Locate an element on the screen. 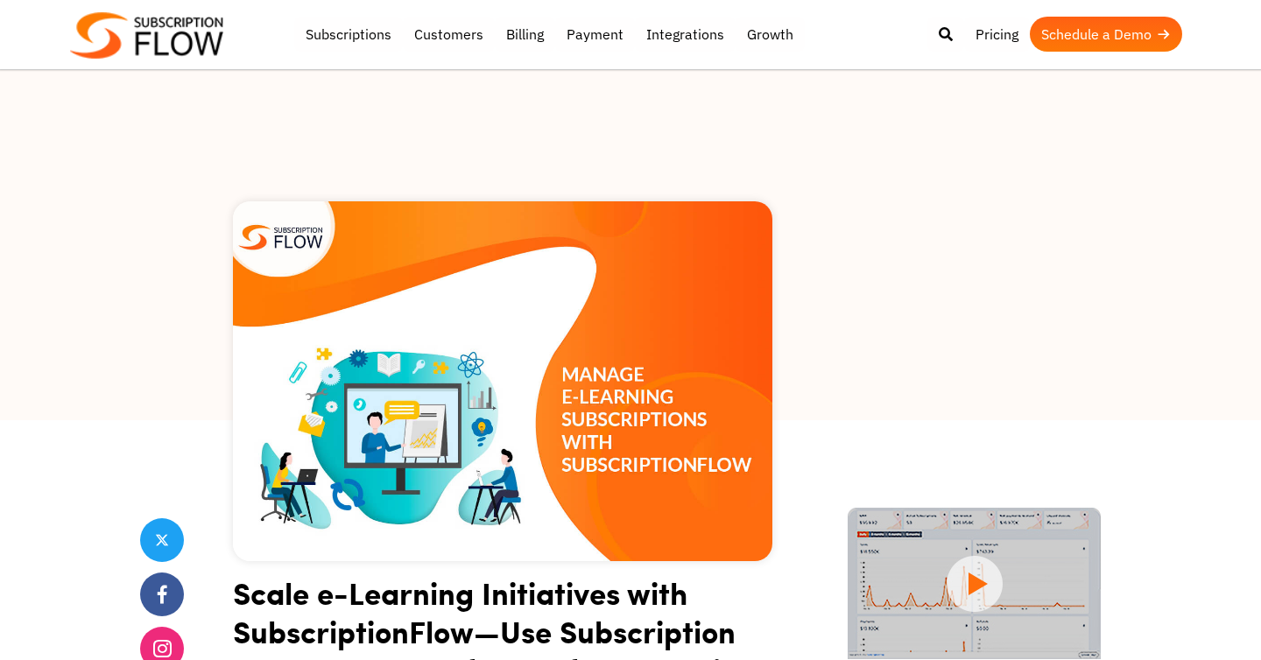  a: Integrations is located at coordinates (685, 34).